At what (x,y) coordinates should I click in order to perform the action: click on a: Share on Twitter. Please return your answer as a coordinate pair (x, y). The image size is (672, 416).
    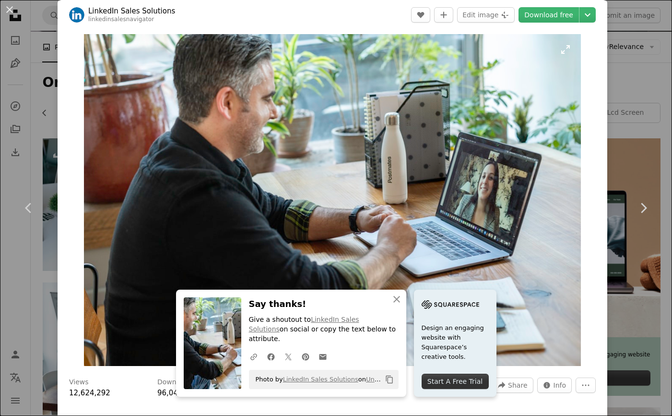
    Looking at the image, I should click on (288, 356).